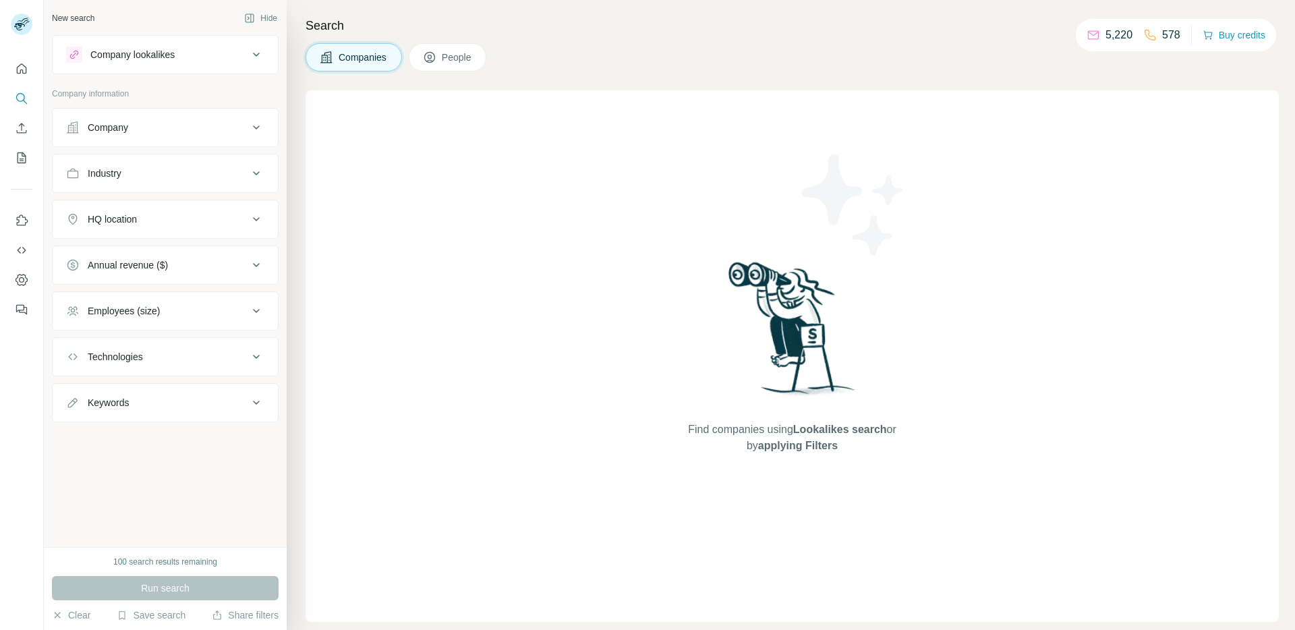  What do you see at coordinates (165, 173) in the screenshot?
I see `button: Industry` at bounding box center [165, 173].